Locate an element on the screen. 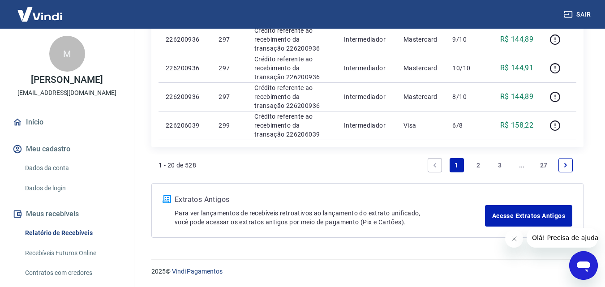 The height and width of the screenshot is (287, 605). p: R$ 144,91 is located at coordinates (517, 68).